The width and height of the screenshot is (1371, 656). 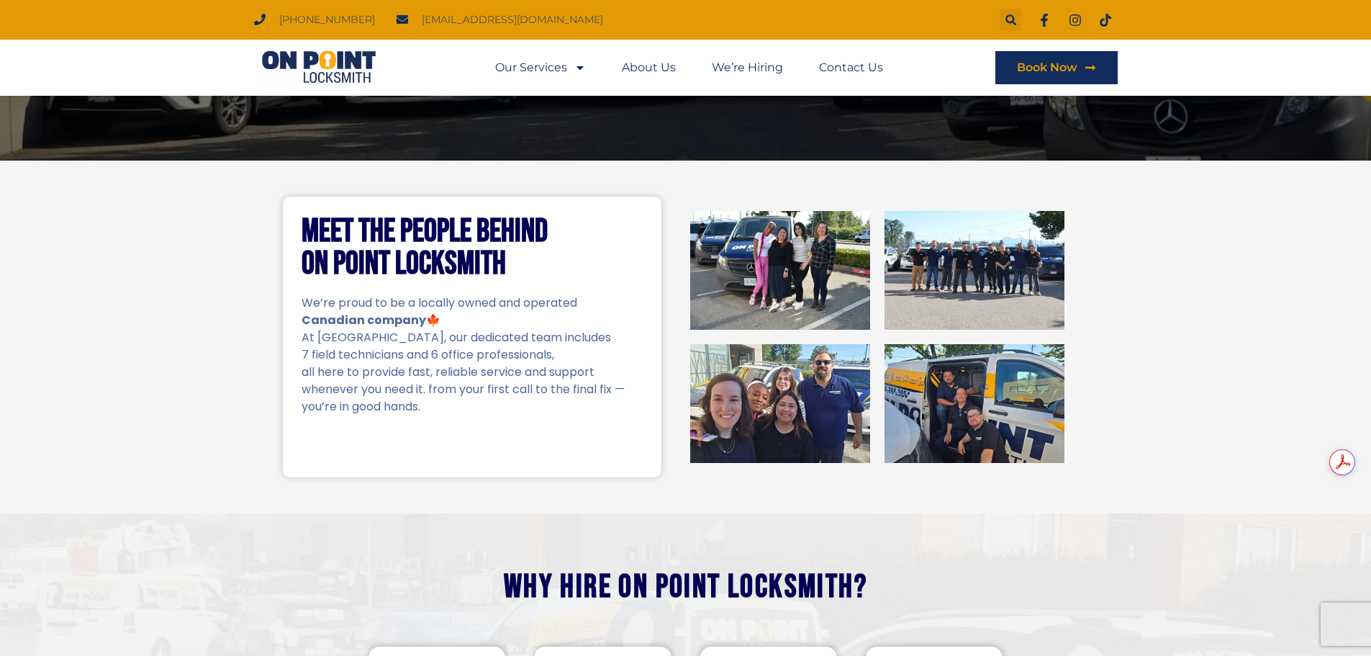 I want to click on a: Our Services, so click(x=541, y=68).